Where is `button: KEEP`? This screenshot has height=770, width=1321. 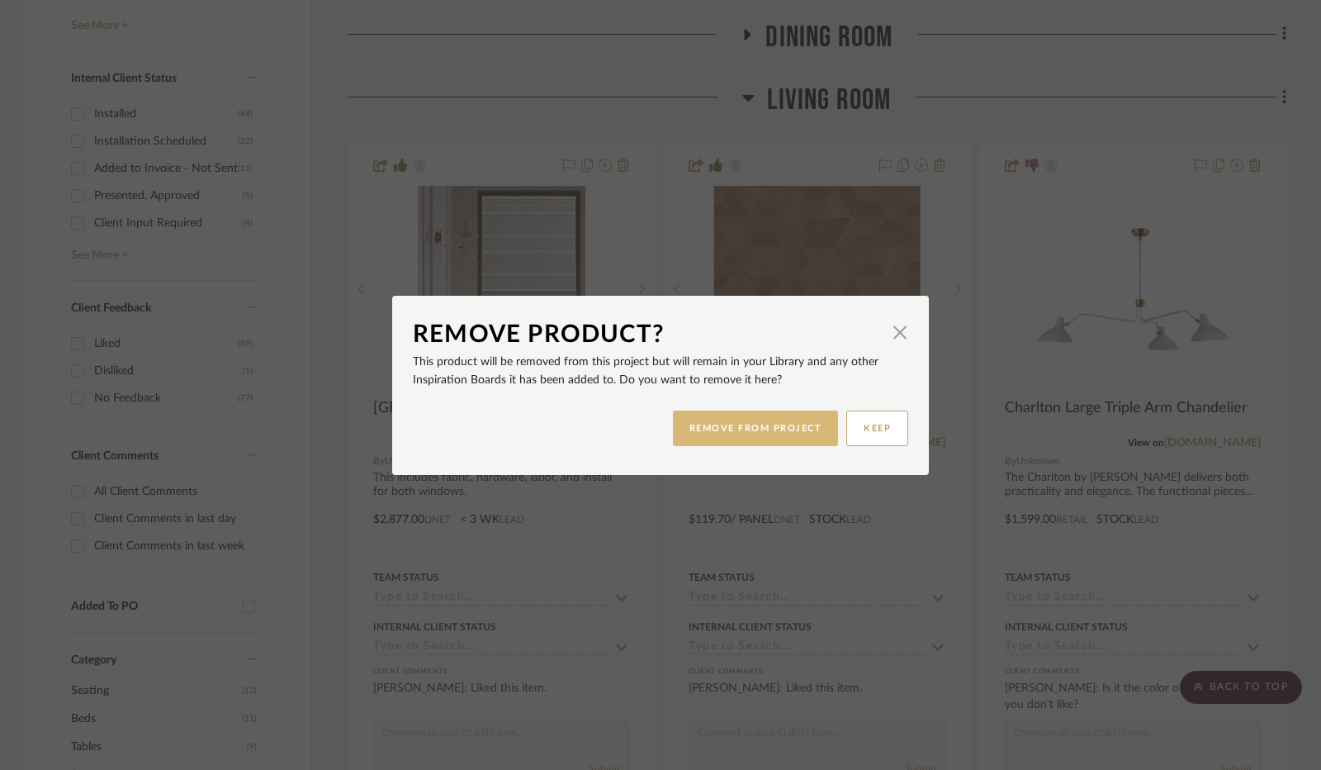
button: KEEP is located at coordinates (877, 428).